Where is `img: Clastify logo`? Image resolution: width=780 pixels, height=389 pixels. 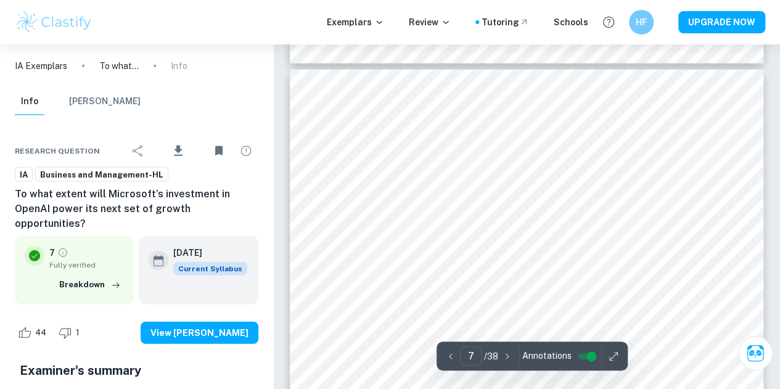
img: Clastify logo is located at coordinates (54, 22).